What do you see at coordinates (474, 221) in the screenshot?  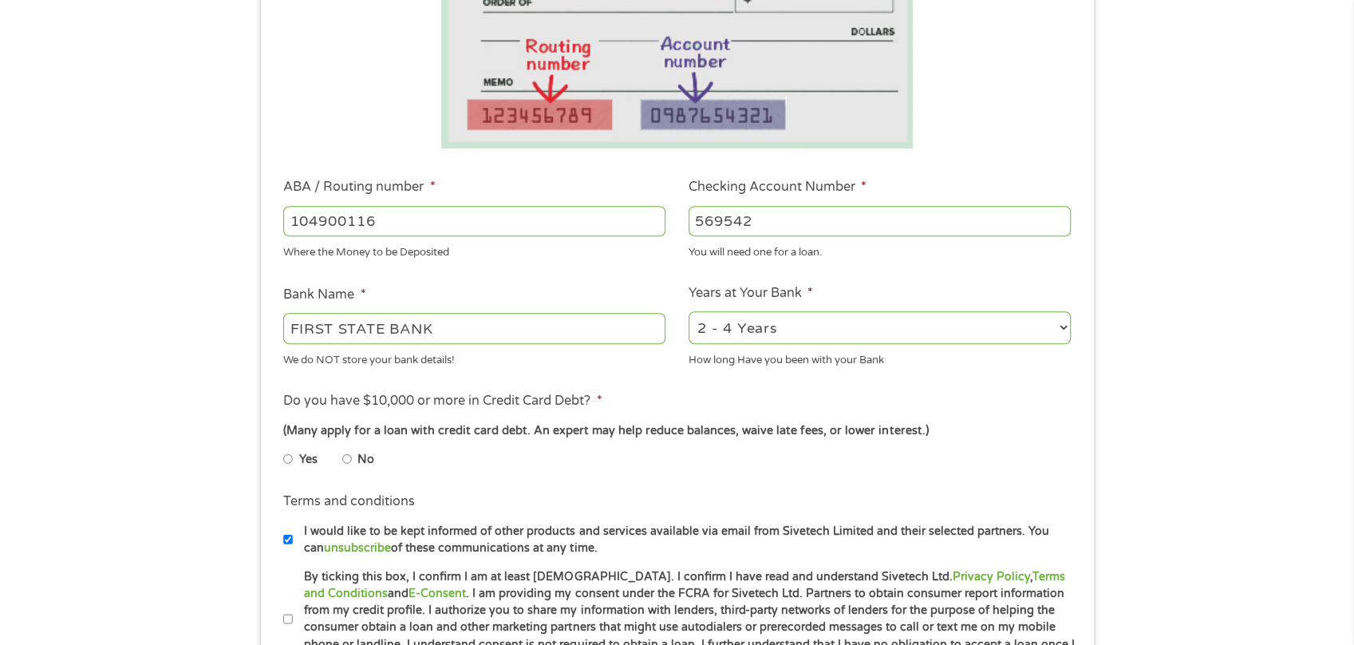 I see `input: 263177916` at bounding box center [474, 221].